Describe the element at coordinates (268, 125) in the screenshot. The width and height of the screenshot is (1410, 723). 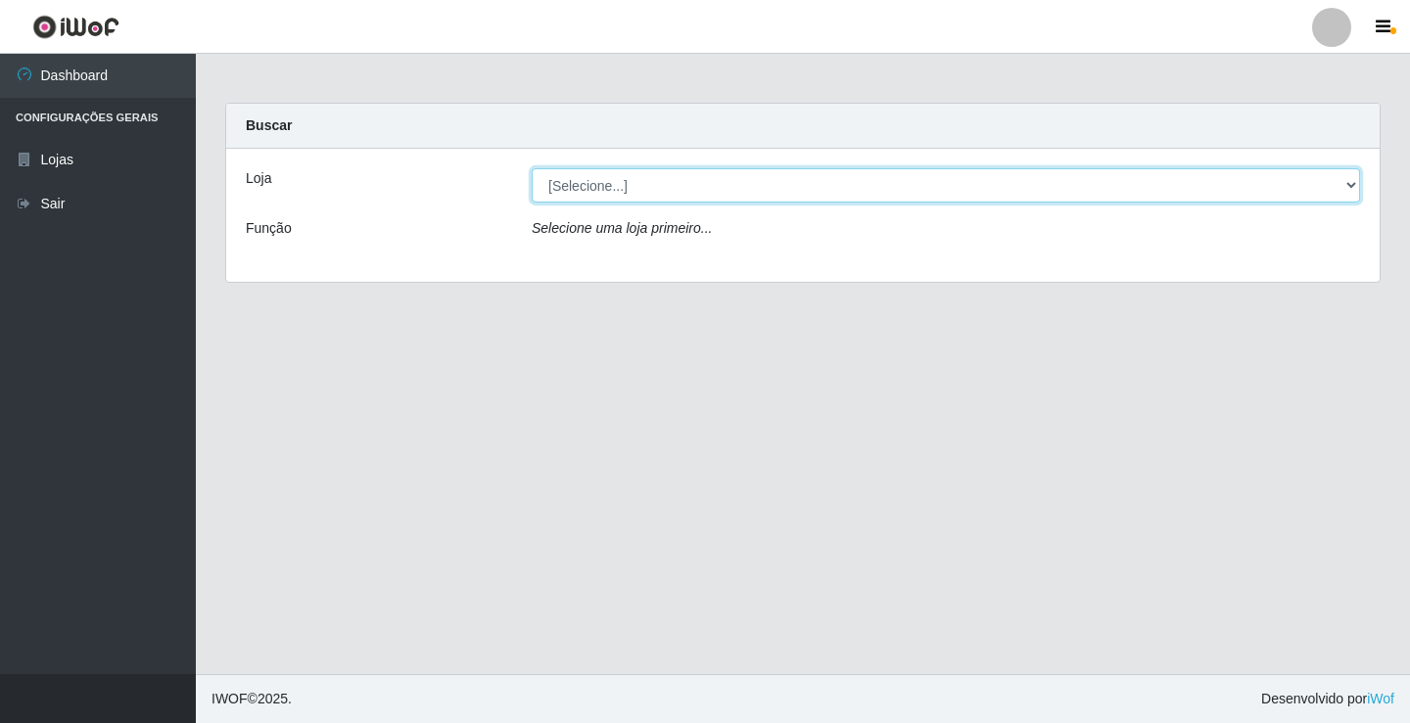
I see `strong: Buscar` at that location.